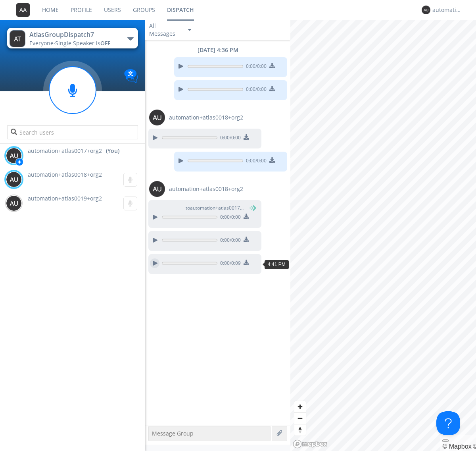 This screenshot has height=451, width=476. What do you see at coordinates (65, 151) in the screenshot?
I see `span: automation+atlas0017+org2` at bounding box center [65, 151].